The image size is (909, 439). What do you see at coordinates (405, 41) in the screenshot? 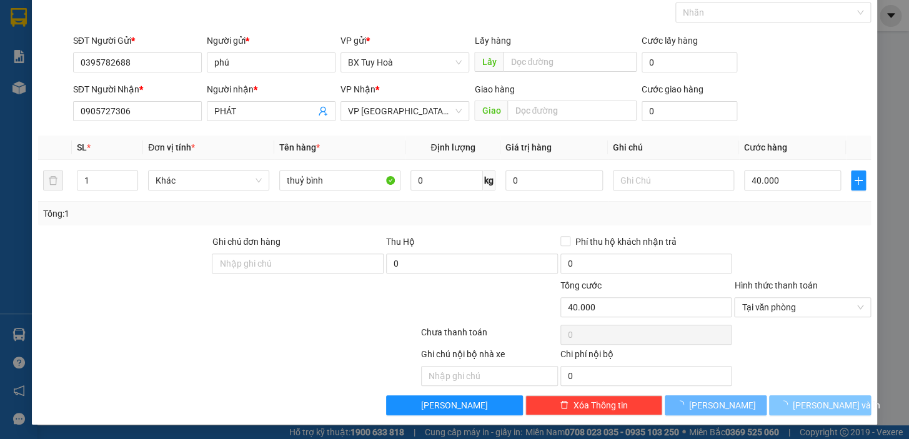
I see `div: VP gửi` at bounding box center [405, 41].